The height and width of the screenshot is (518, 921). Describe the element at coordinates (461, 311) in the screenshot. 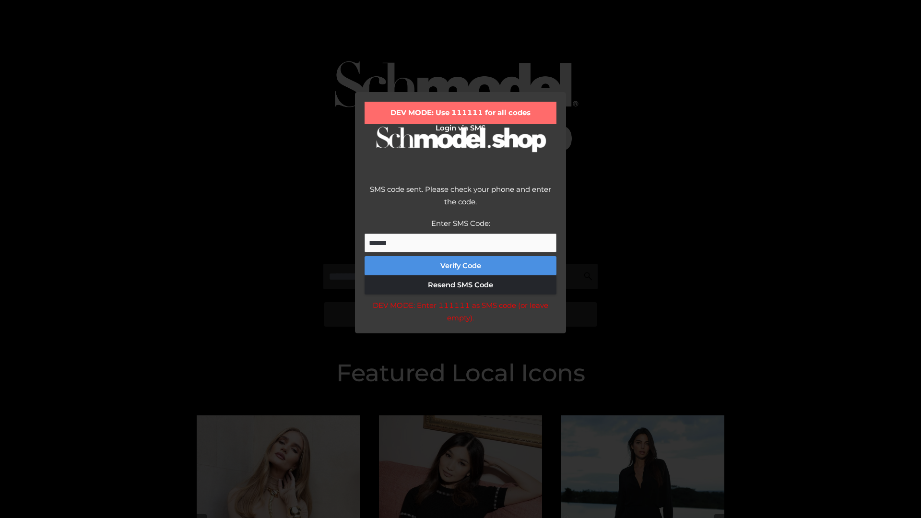

I see `div: DEV MODE: Enter 111111 as SMS code (or leave empty).` at that location.